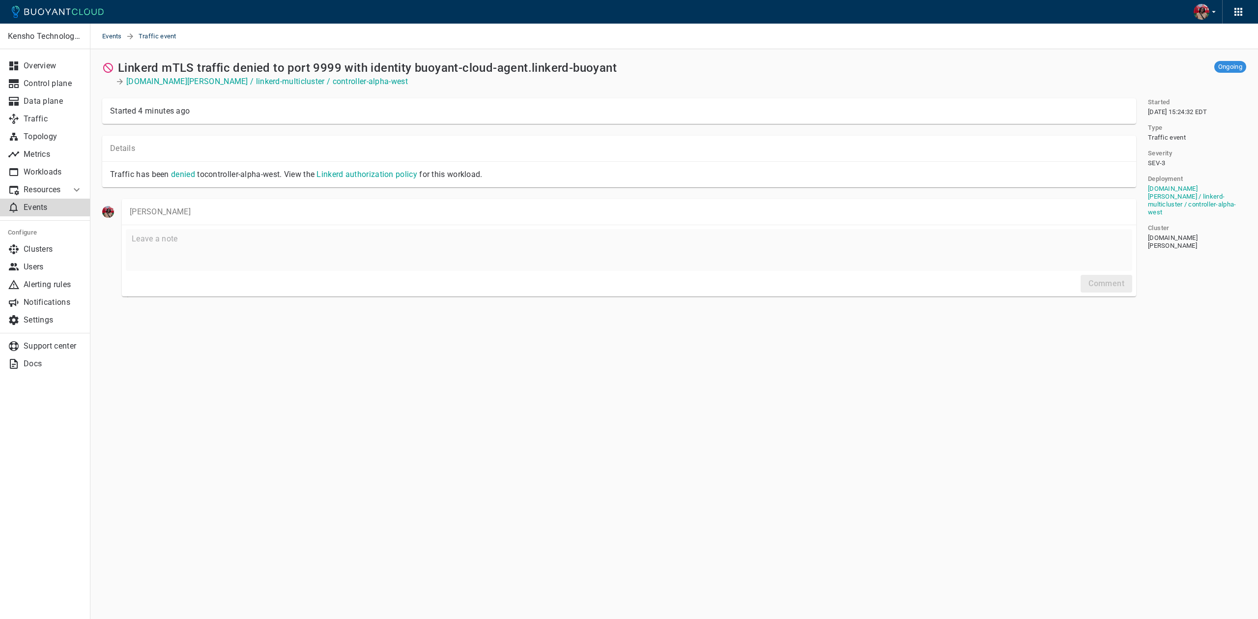 The height and width of the screenshot is (619, 1258). Describe the element at coordinates (53, 364) in the screenshot. I see `p: Docs` at that location.